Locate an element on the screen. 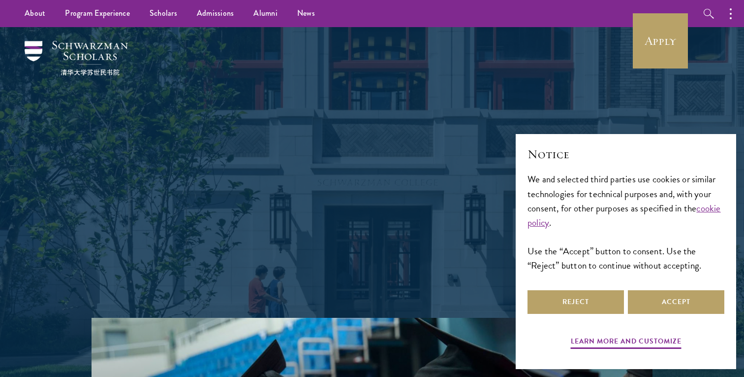 This screenshot has height=377, width=744. a: Apply is located at coordinates (661, 41).